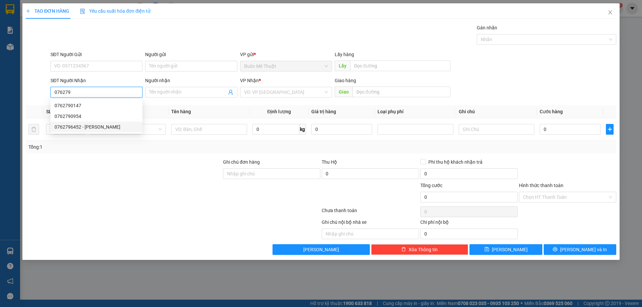 This screenshot has width=642, height=307. I want to click on label: Ghi chú đơn hàng, so click(242, 162).